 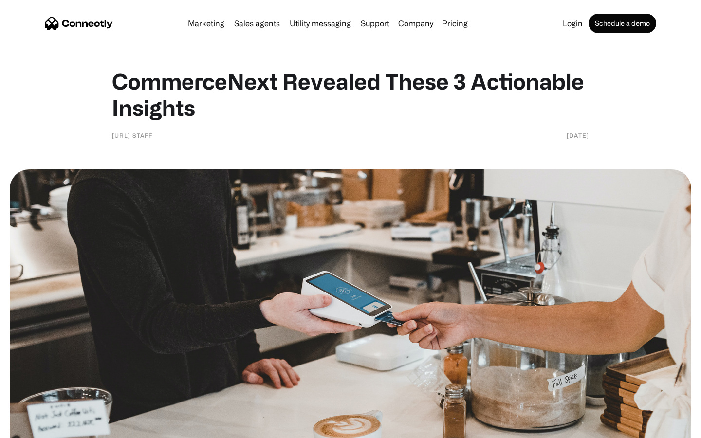 I want to click on a: Sales agents, so click(x=257, y=23).